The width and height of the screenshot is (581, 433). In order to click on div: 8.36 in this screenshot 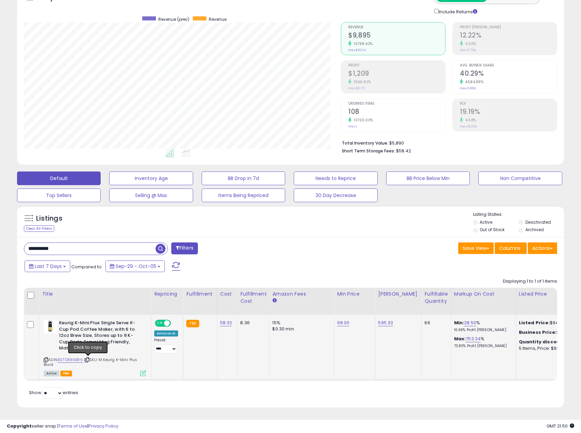, I will do `click(252, 323)`.